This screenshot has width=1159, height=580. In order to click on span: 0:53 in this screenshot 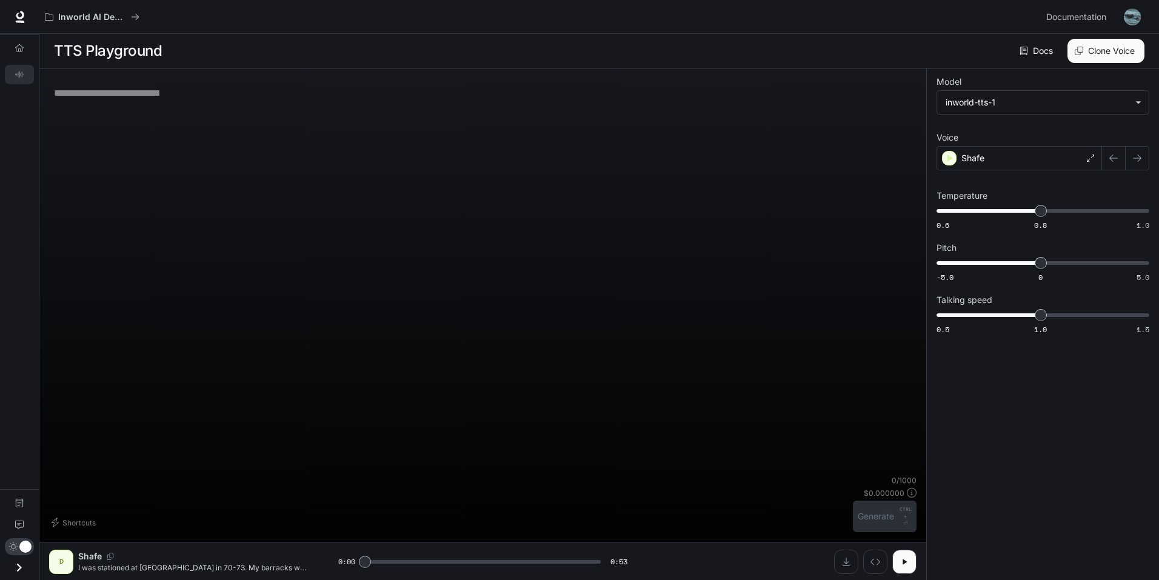, I will do `click(619, 562)`.